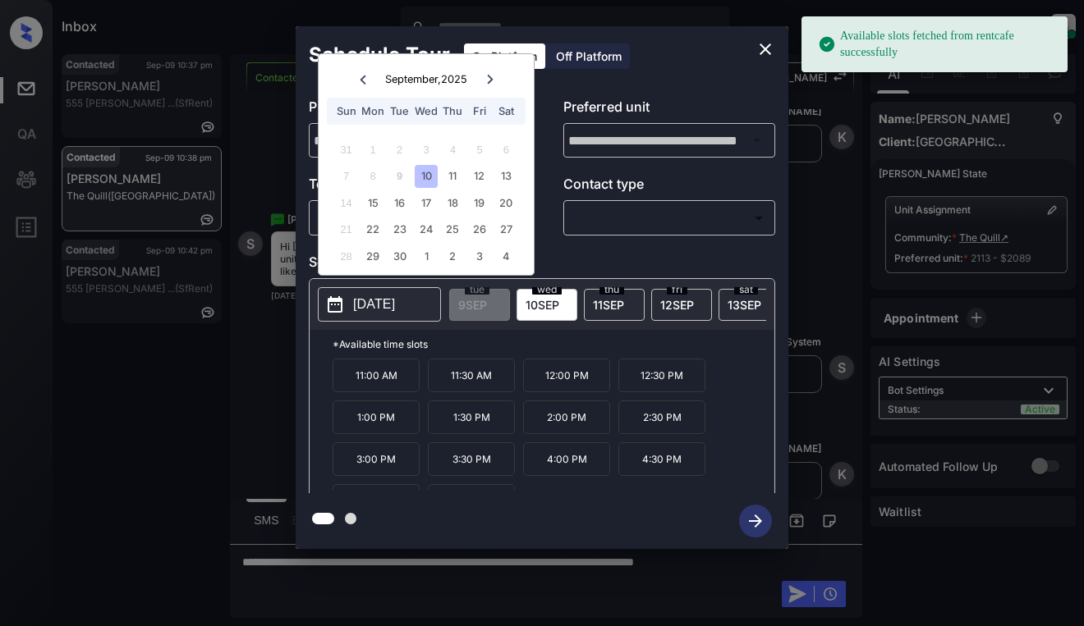 This screenshot has width=1084, height=626. Describe the element at coordinates (589, 56) in the screenshot. I see `div: Off Platform` at that location.